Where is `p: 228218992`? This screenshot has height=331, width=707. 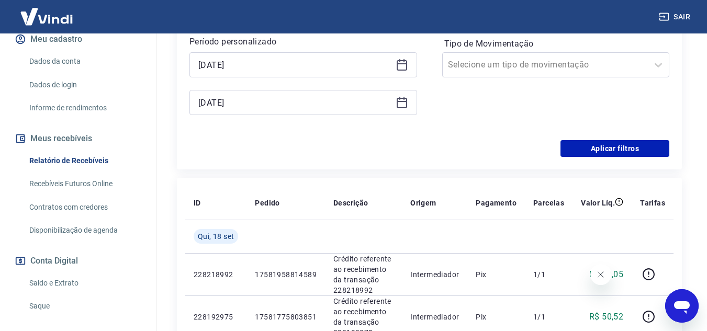 p: 228218992 is located at coordinates (216, 275).